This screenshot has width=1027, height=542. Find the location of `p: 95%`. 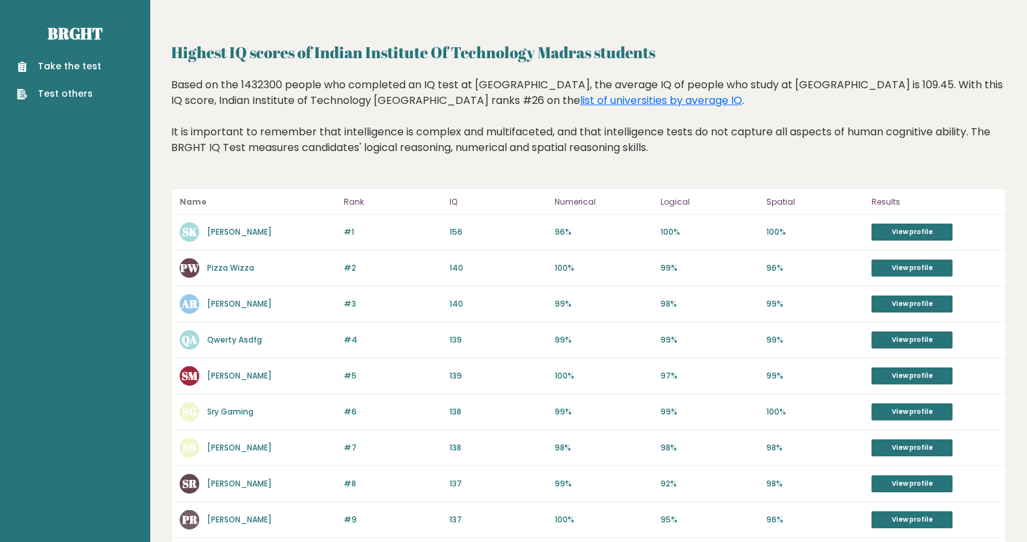

p: 95% is located at coordinates (709, 519).